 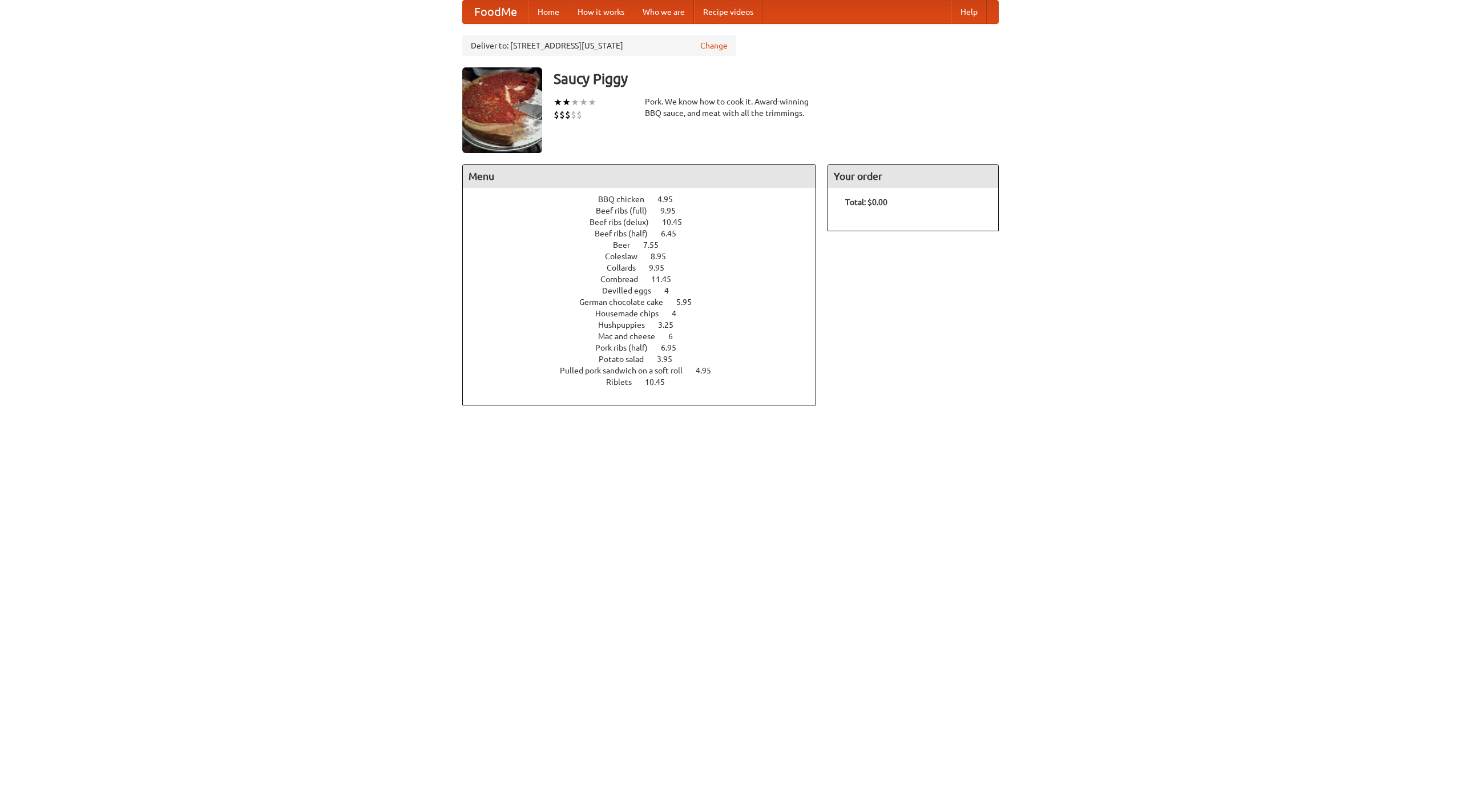 I want to click on a: Housemade chips 4, so click(x=646, y=313).